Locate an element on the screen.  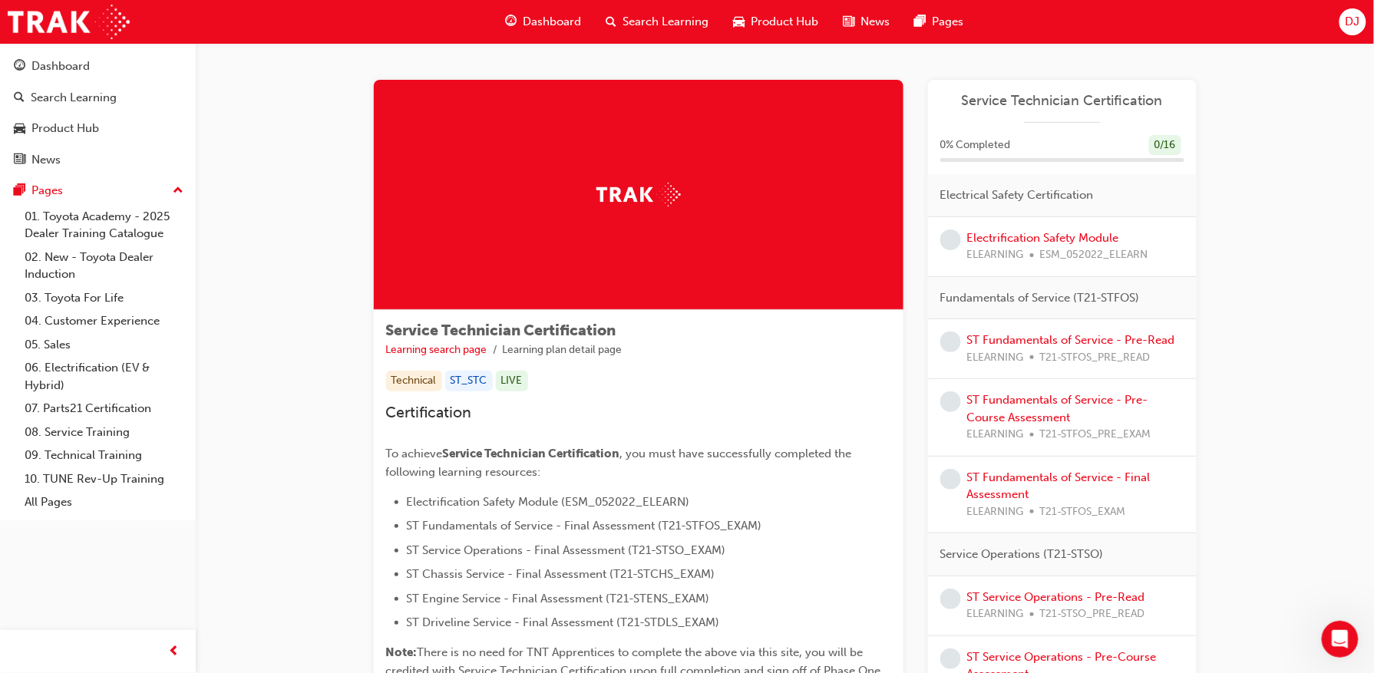
a: car-iconProduct Hub is located at coordinates (776, 21).